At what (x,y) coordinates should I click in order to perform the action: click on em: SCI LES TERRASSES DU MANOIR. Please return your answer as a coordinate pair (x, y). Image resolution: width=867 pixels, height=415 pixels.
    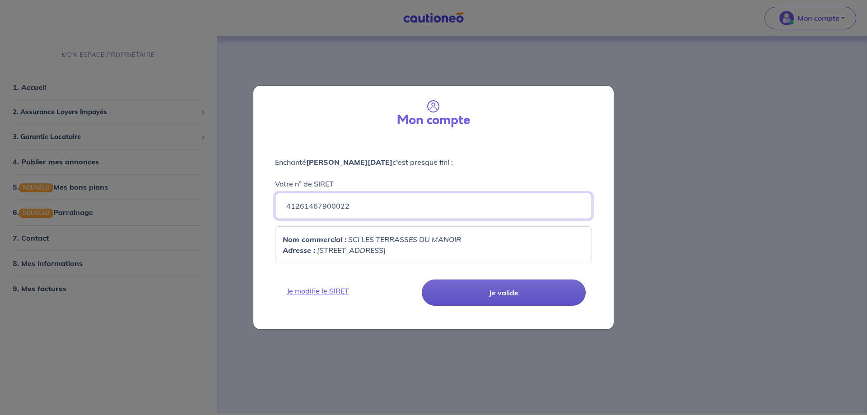
    Looking at the image, I should click on (405, 239).